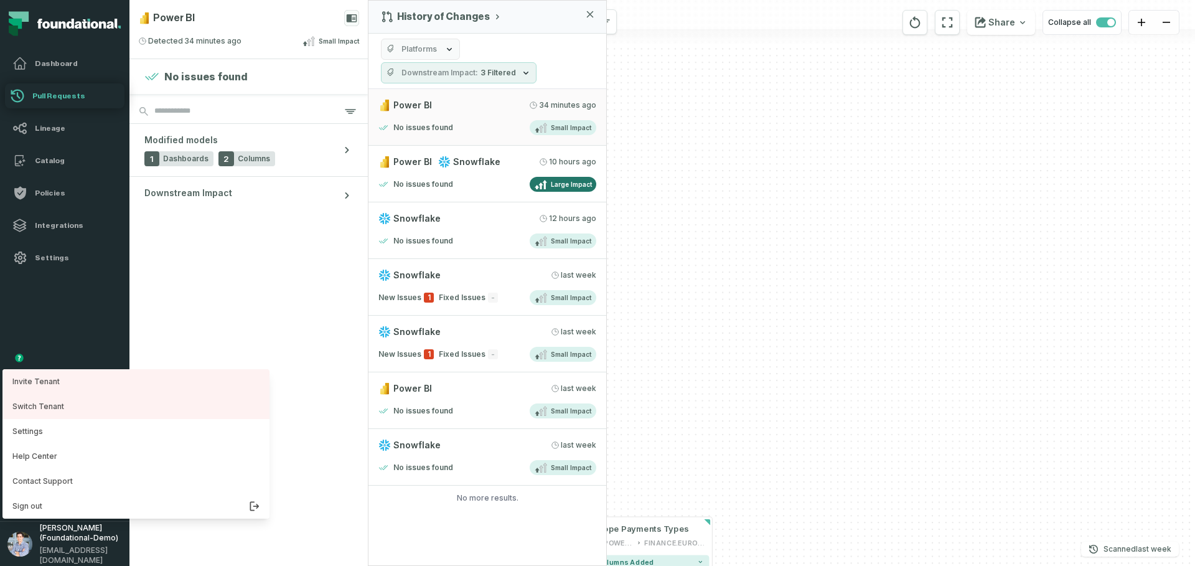  What do you see at coordinates (186, 159) in the screenshot?
I see `span: Dashboards` at bounding box center [186, 159].